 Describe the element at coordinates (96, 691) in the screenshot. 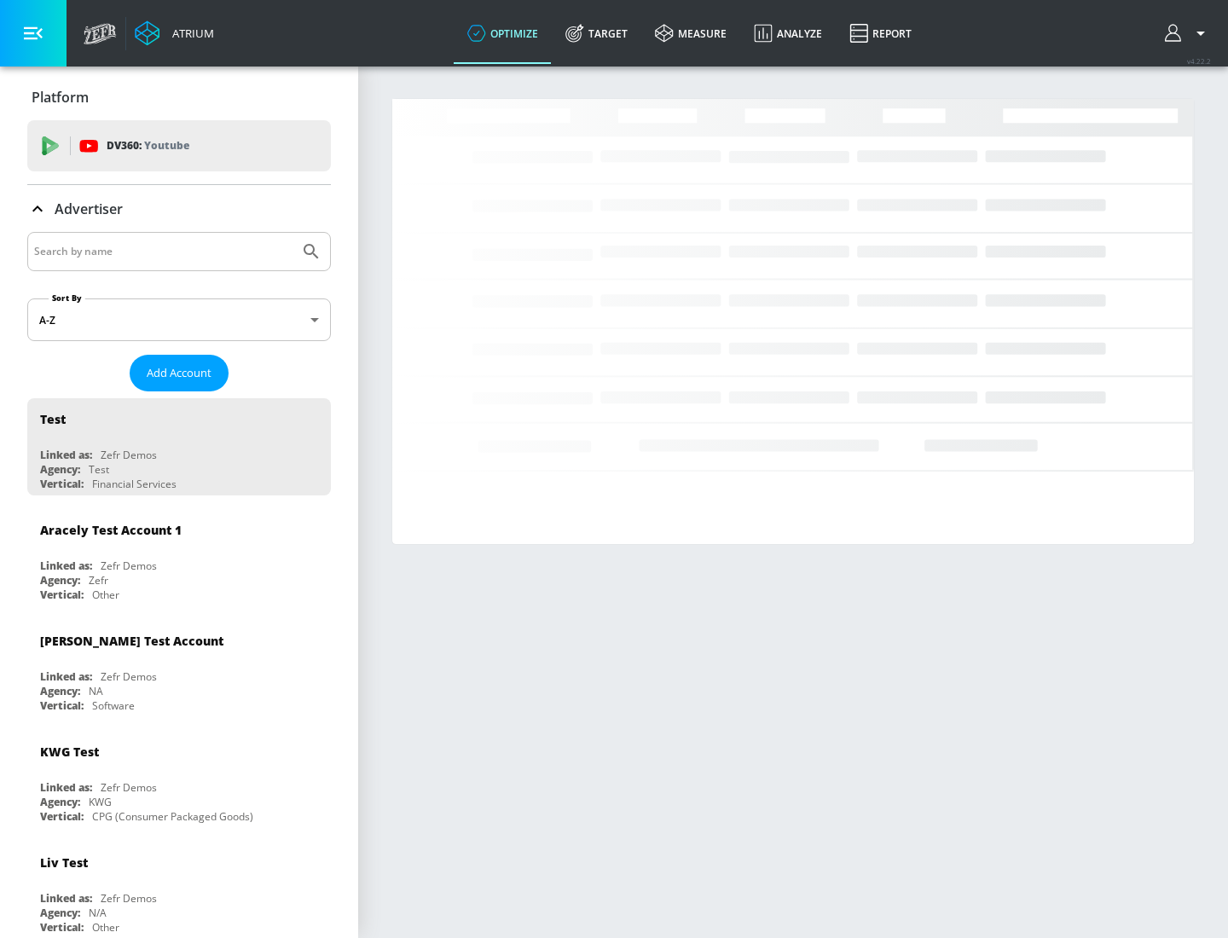

I see `div: NA` at that location.